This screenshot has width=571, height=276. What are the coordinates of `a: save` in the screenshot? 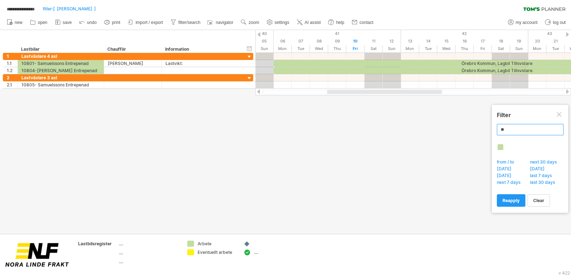 It's located at (63, 22).